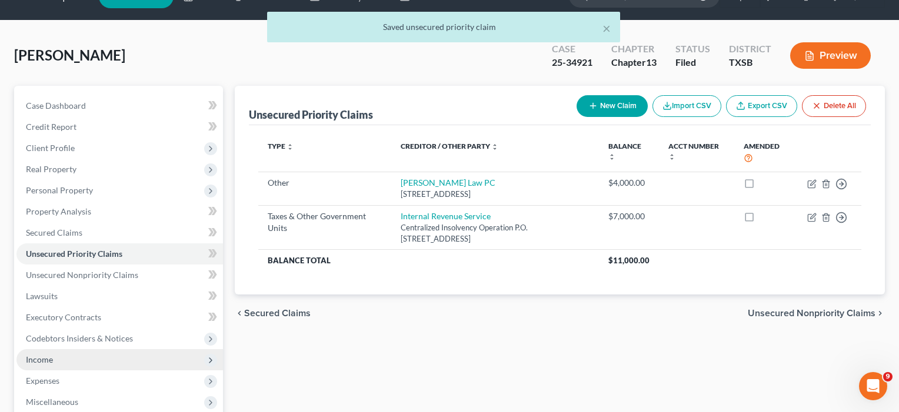  Describe the element at coordinates (428, 261) in the screenshot. I see `th: Balance Total` at that location.